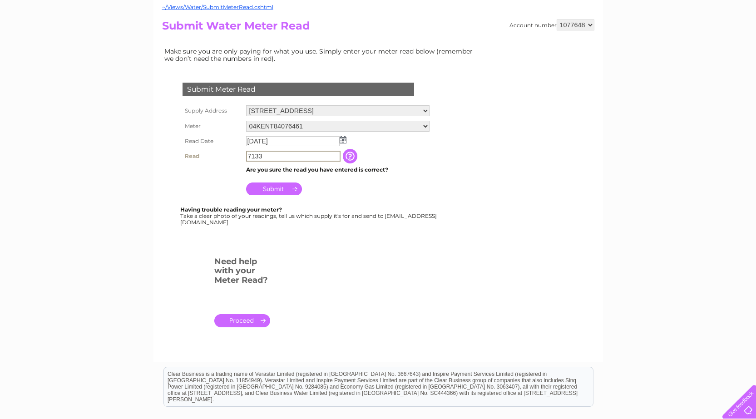 Image resolution: width=756 pixels, height=419 pixels. Describe the element at coordinates (616, 10) in the screenshot. I see `a: 0333 014 3131` at that location.